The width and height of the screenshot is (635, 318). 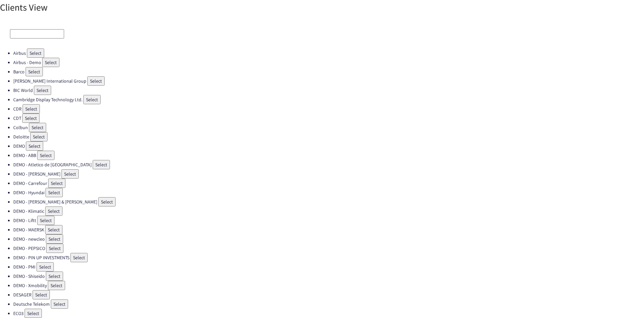 What do you see at coordinates (324, 248) in the screenshot?
I see `li: DEMO - PEPSICO` at bounding box center [324, 248].